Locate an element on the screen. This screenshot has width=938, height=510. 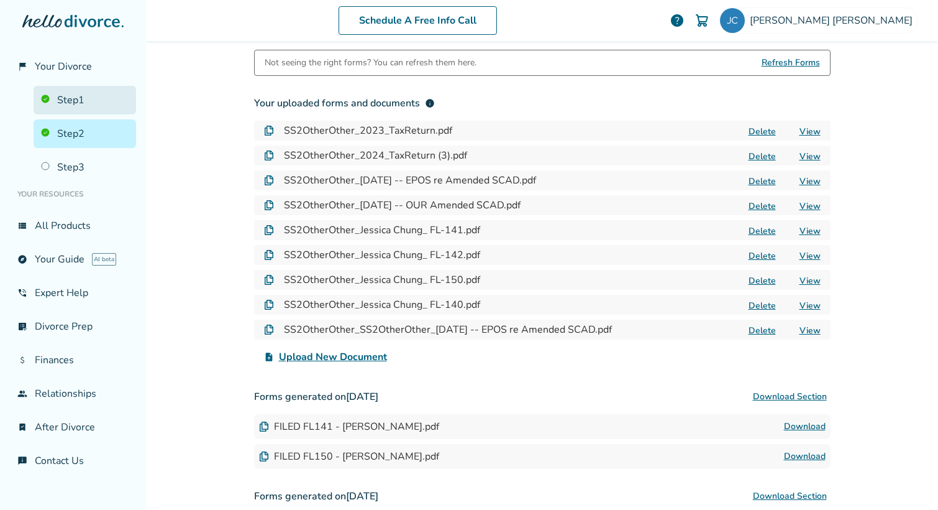
a: groupRelationships is located at coordinates (73, 393).